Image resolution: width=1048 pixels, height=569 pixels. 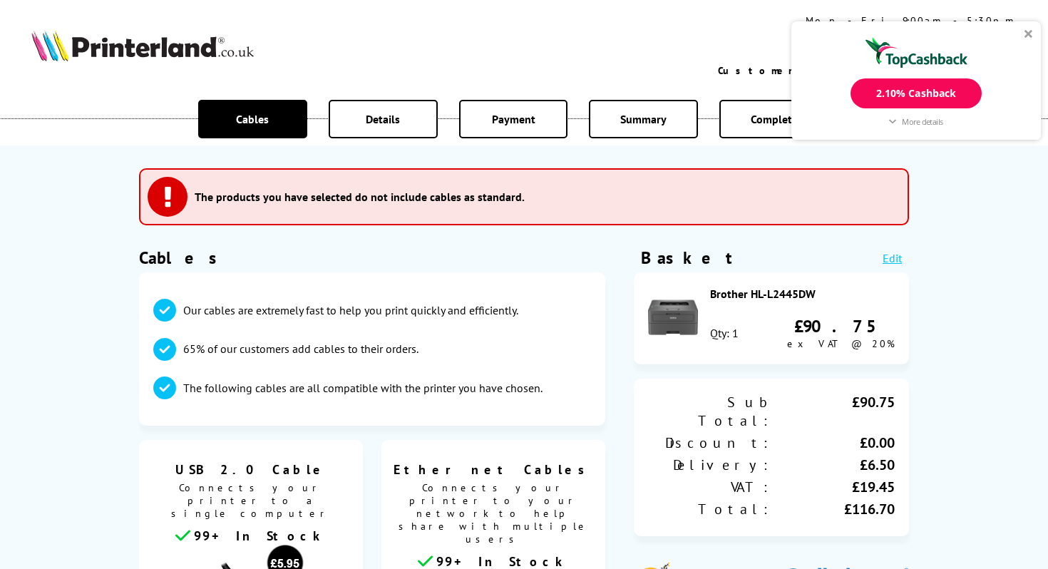 I want to click on div: £19.45, so click(x=833, y=487).